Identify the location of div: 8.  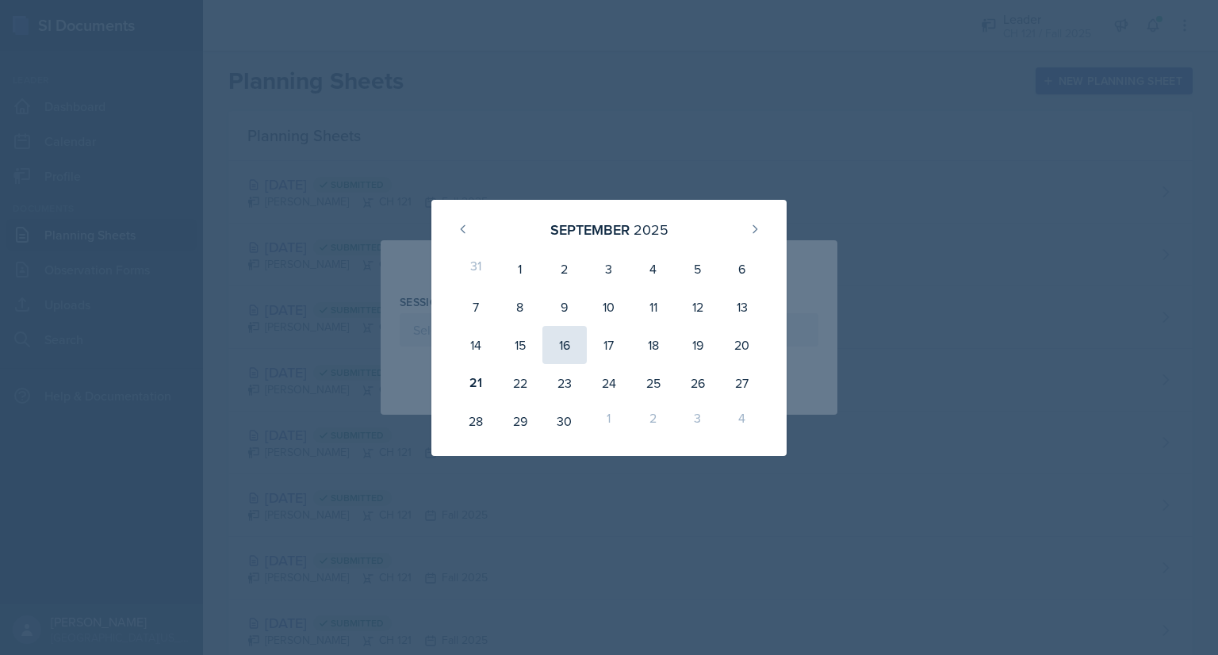
(520, 307).